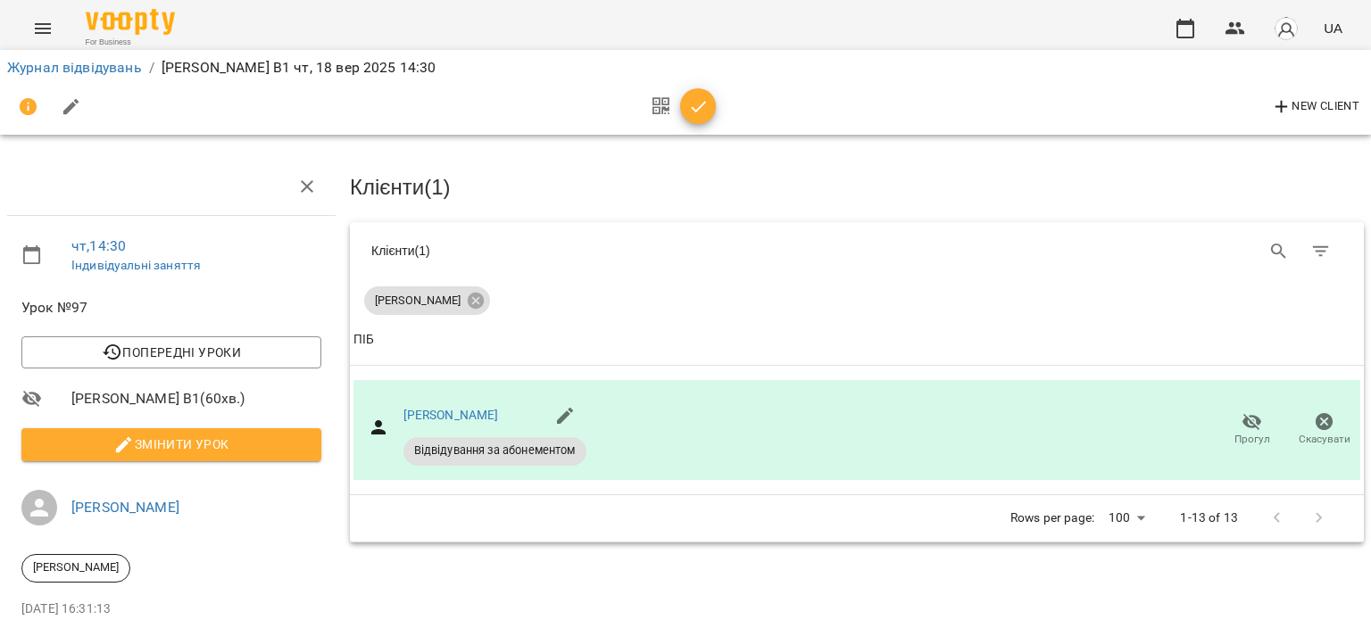  I want to click on button: UA, so click(1332, 28).